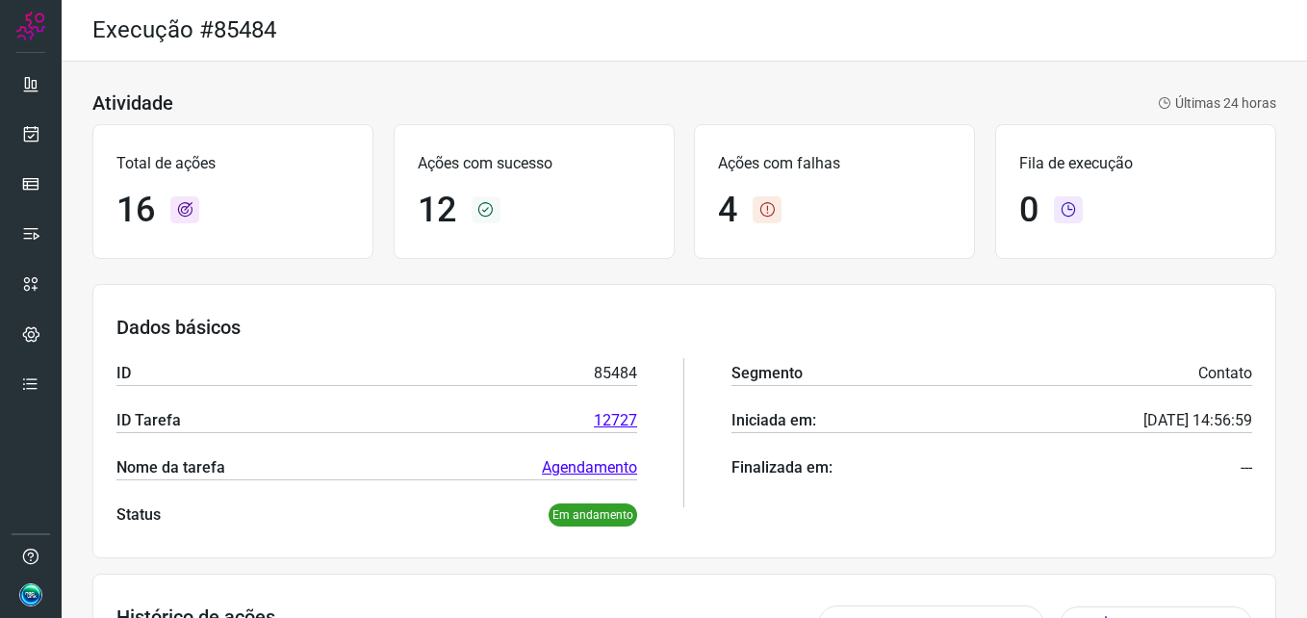 The height and width of the screenshot is (618, 1307). What do you see at coordinates (31, 595) in the screenshot?
I see `img: d1faacb7788636816442e007acca7356.jpg` at bounding box center [31, 595].